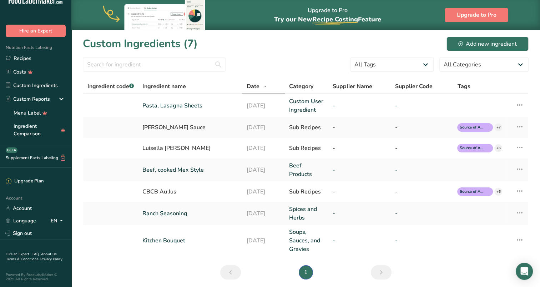  I want to click on div: Upgrade Plan, so click(25, 181).